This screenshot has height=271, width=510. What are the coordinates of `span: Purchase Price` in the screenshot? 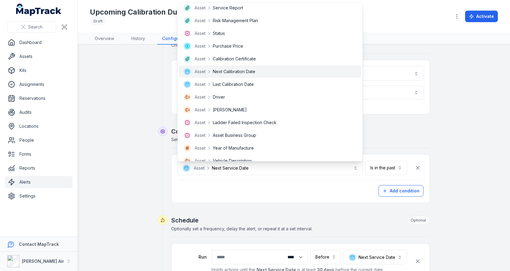 It's located at (228, 46).